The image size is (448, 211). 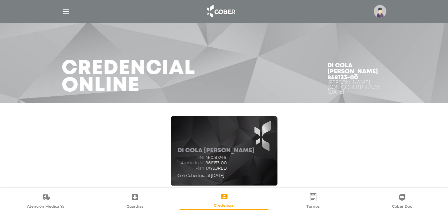 What do you see at coordinates (135, 207) in the screenshot?
I see `span: Guardias` at bounding box center [135, 207].